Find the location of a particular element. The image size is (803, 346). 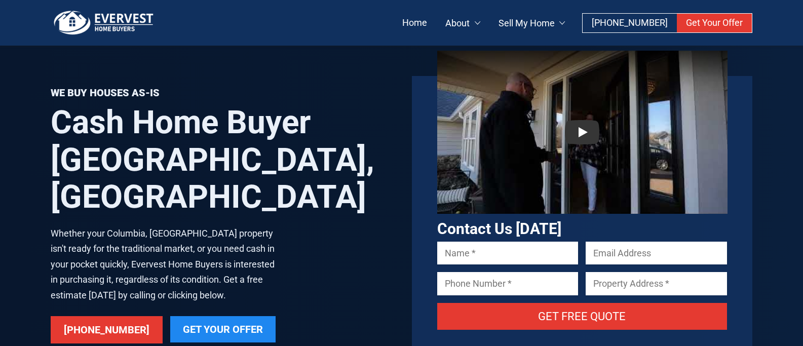

input: Name * is located at coordinates (507, 253).